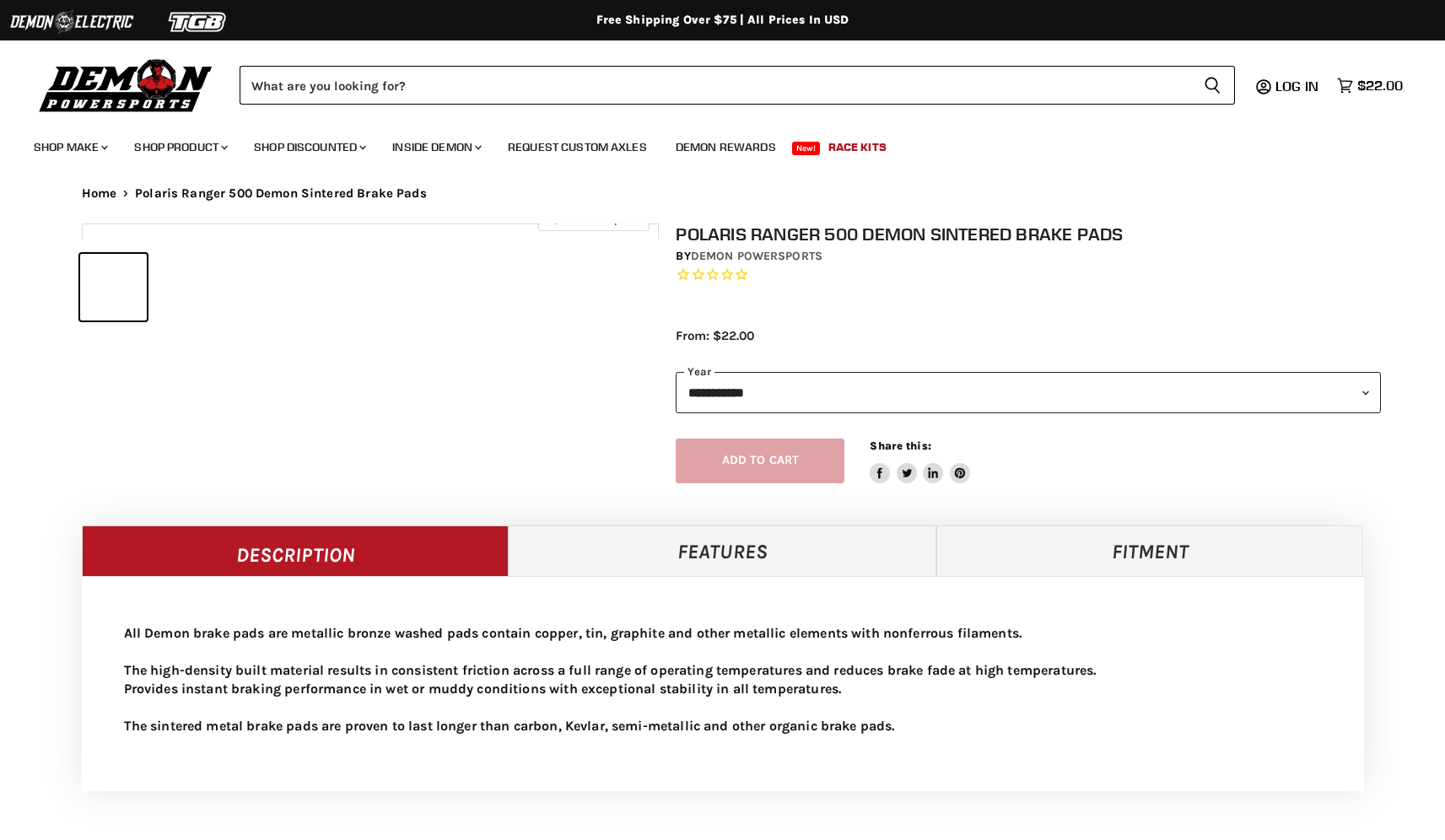 The image size is (1445, 840). What do you see at coordinates (1298, 86) in the screenshot?
I see `a: Log in` at bounding box center [1298, 86].